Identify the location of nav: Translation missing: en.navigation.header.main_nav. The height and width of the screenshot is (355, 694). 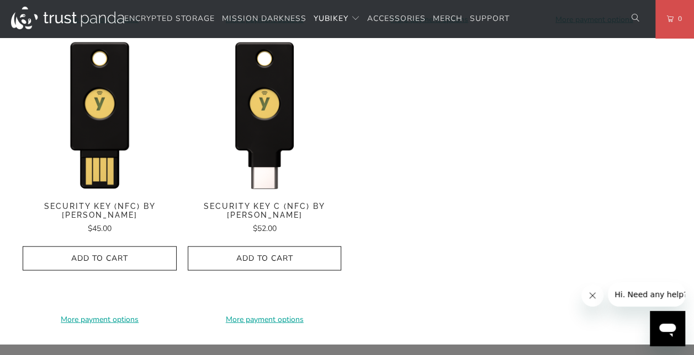
(317, 19).